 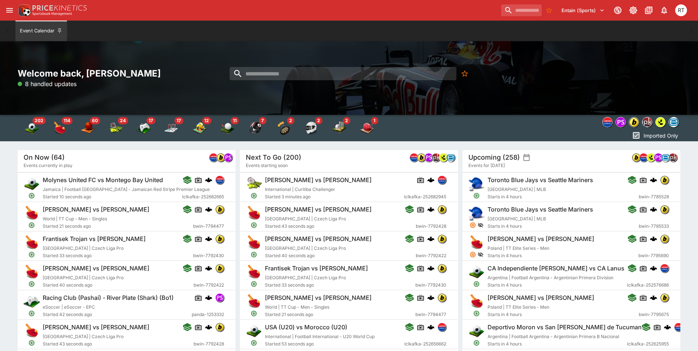 I want to click on img: PriceKinetics Logo, so click(x=24, y=10).